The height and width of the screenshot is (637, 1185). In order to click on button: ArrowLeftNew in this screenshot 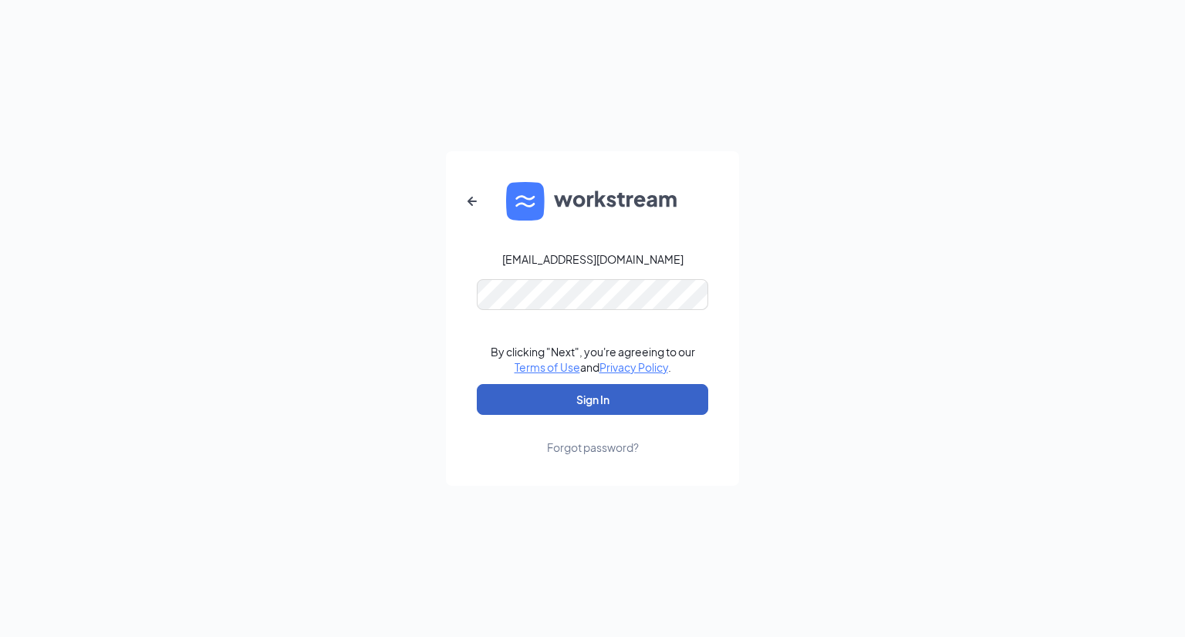, I will do `click(472, 201)`.